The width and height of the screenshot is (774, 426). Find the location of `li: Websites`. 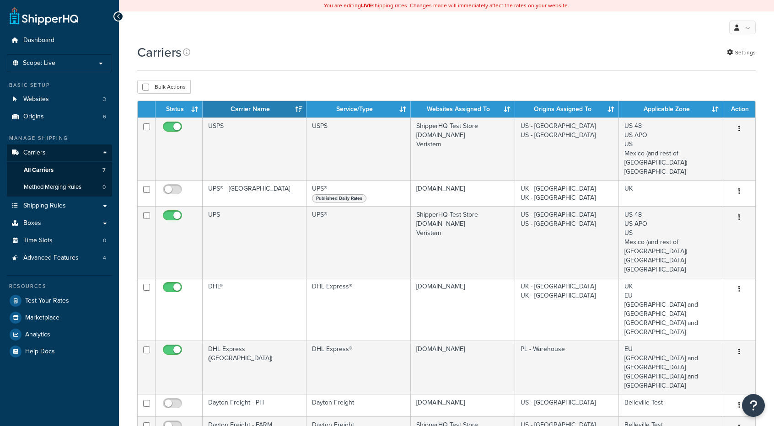

li: Websites is located at coordinates (59, 99).